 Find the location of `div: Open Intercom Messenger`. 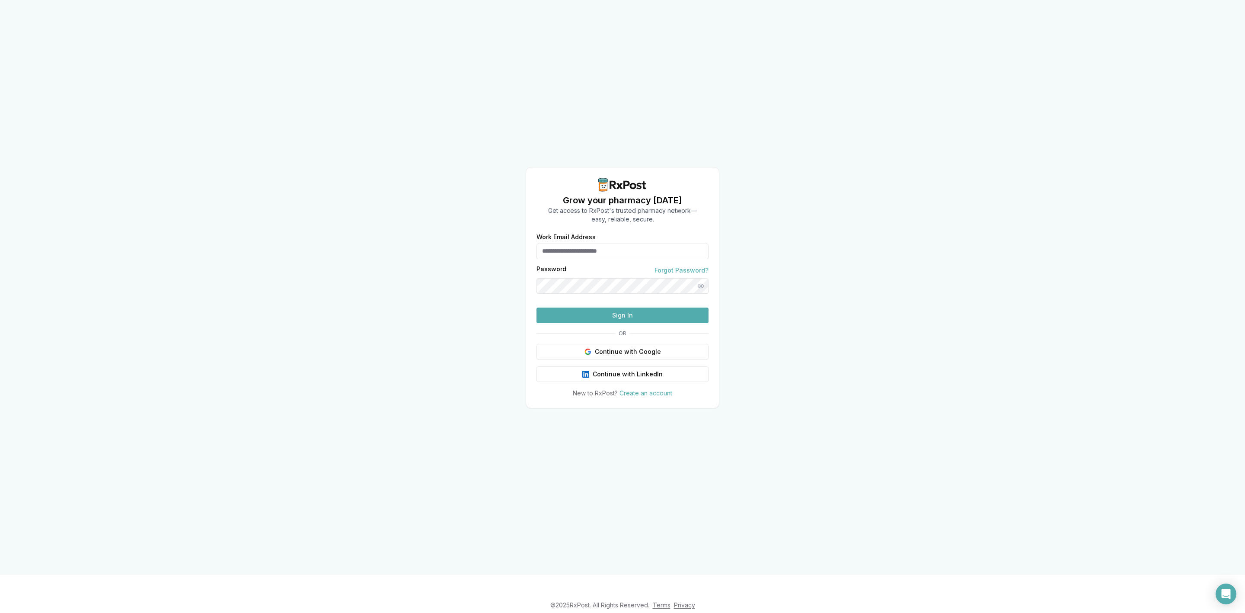

div: Open Intercom Messenger is located at coordinates (1226, 594).